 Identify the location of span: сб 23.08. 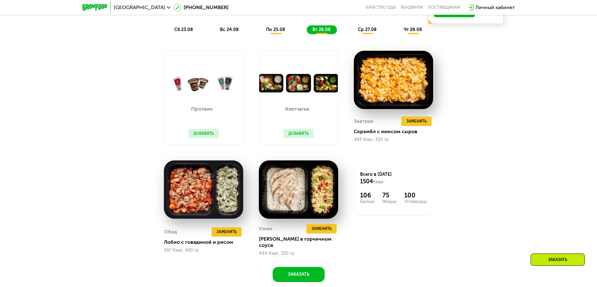
(184, 29).